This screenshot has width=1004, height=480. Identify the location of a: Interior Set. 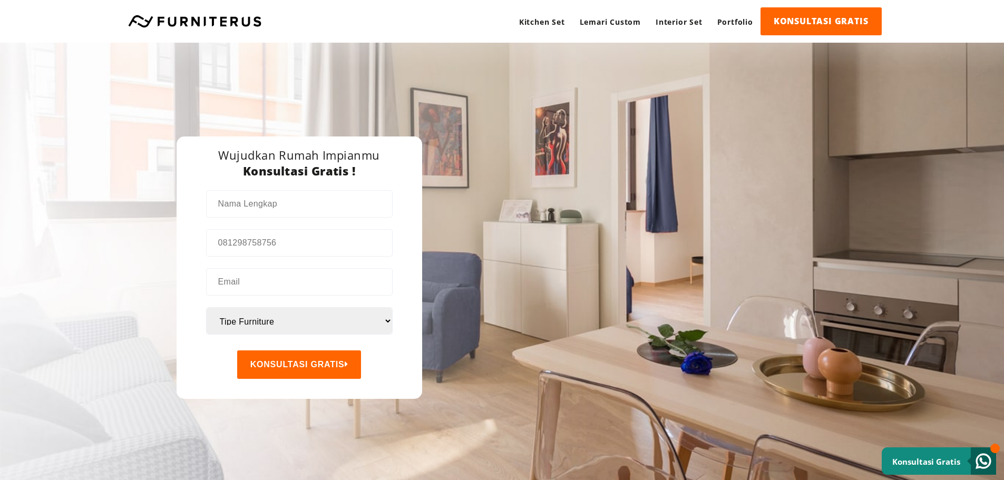
(679, 22).